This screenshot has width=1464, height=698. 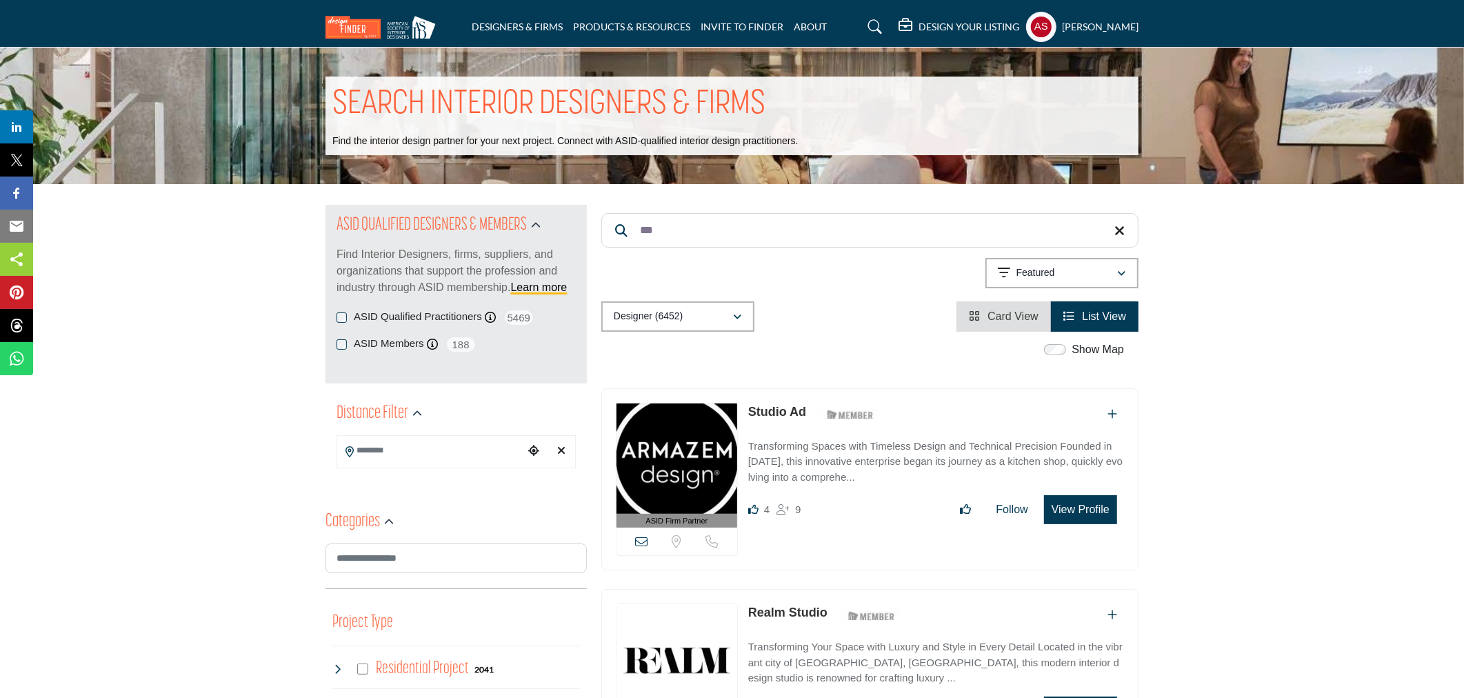 I want to click on button: Project Type, so click(x=363, y=623).